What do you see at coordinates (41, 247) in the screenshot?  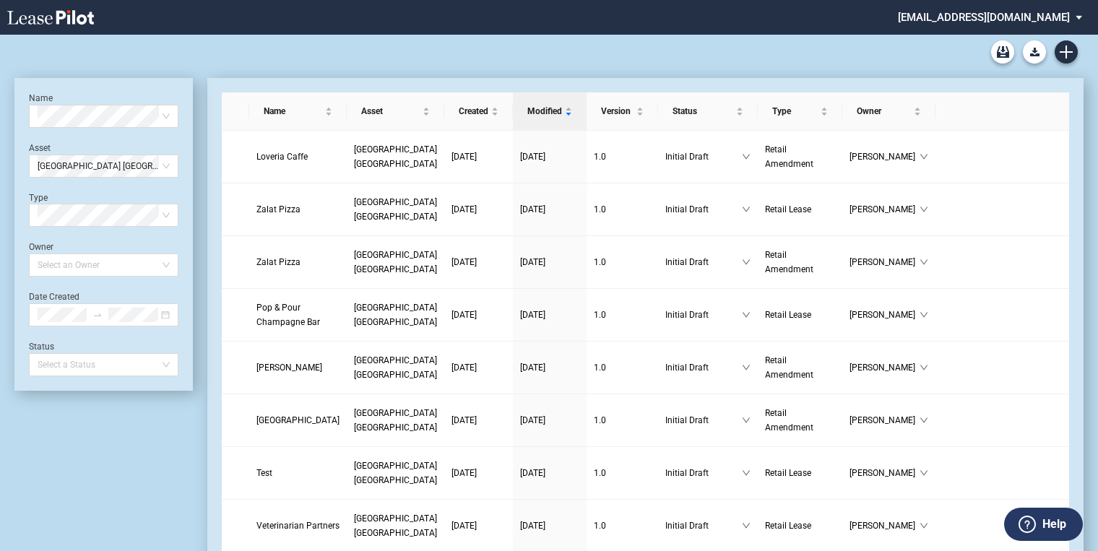 I see `label: Owner` at bounding box center [41, 247].